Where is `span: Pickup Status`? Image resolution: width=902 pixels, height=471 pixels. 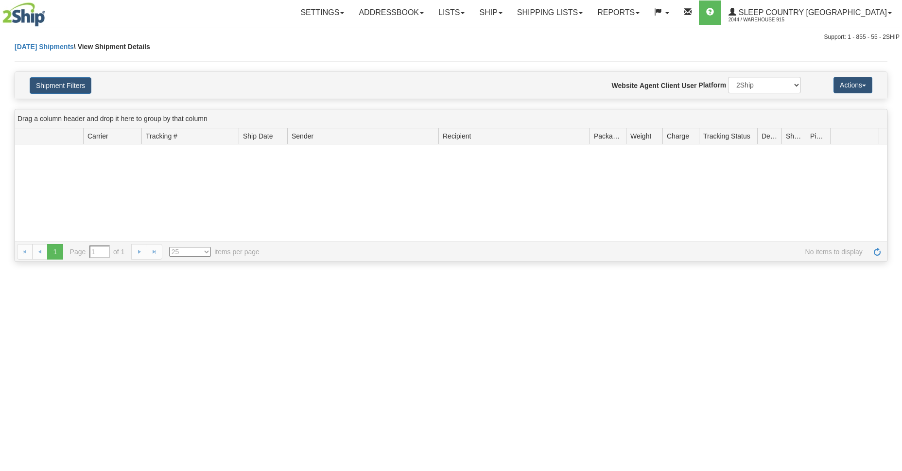 span: Pickup Status is located at coordinates (818, 136).